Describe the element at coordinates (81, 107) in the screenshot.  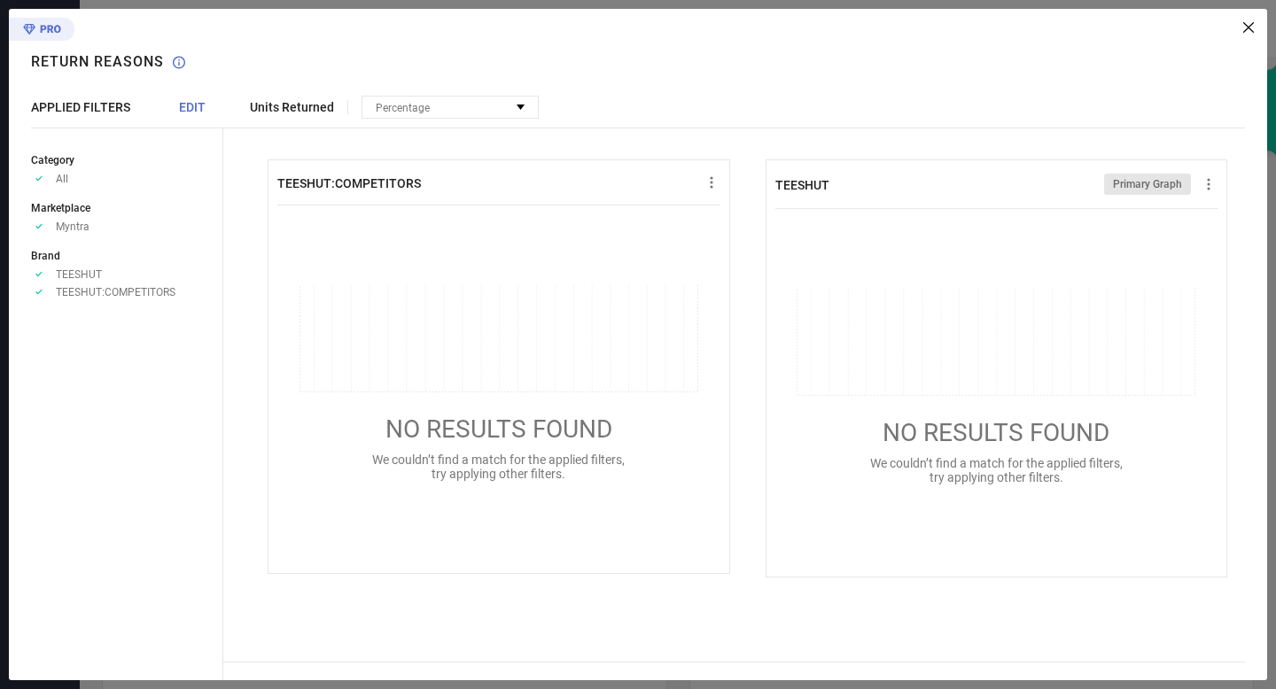
I see `span: APPLIED FILTERS` at that location.